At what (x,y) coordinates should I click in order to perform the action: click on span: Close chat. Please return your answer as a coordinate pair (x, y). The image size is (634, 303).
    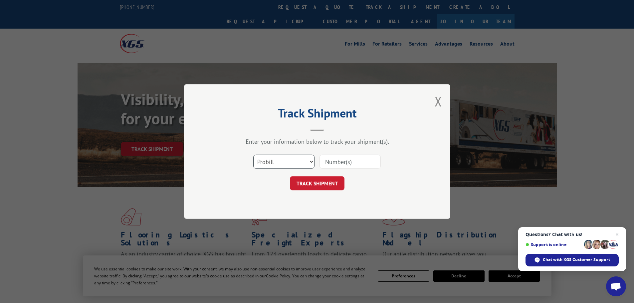
    Looking at the image, I should click on (617, 235).